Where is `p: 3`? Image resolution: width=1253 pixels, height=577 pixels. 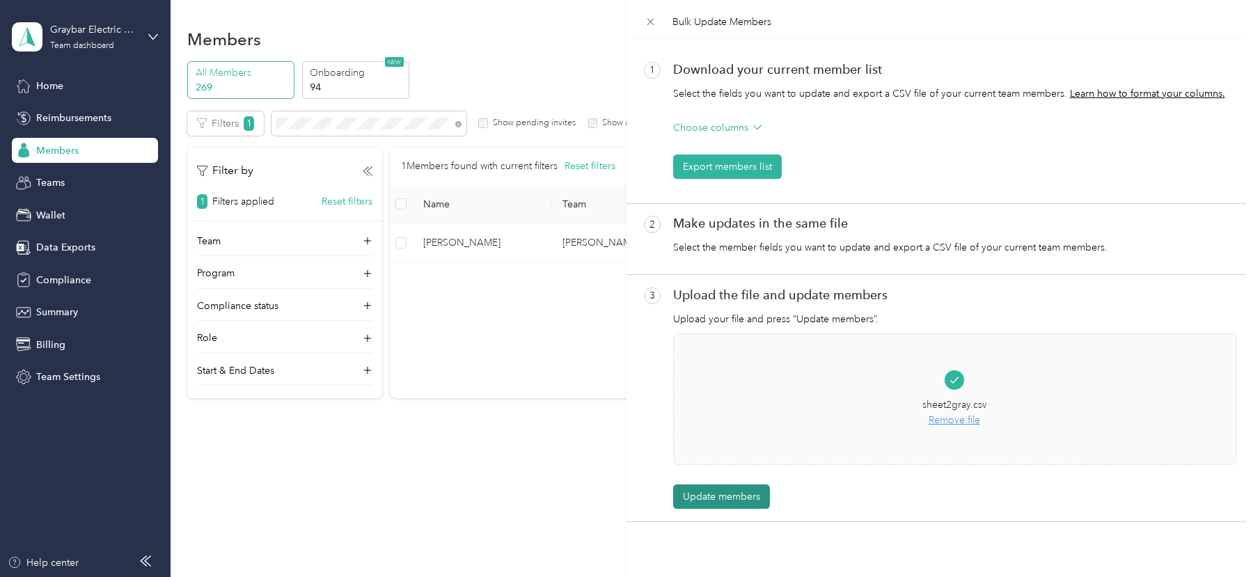 p: 3 is located at coordinates (652, 296).